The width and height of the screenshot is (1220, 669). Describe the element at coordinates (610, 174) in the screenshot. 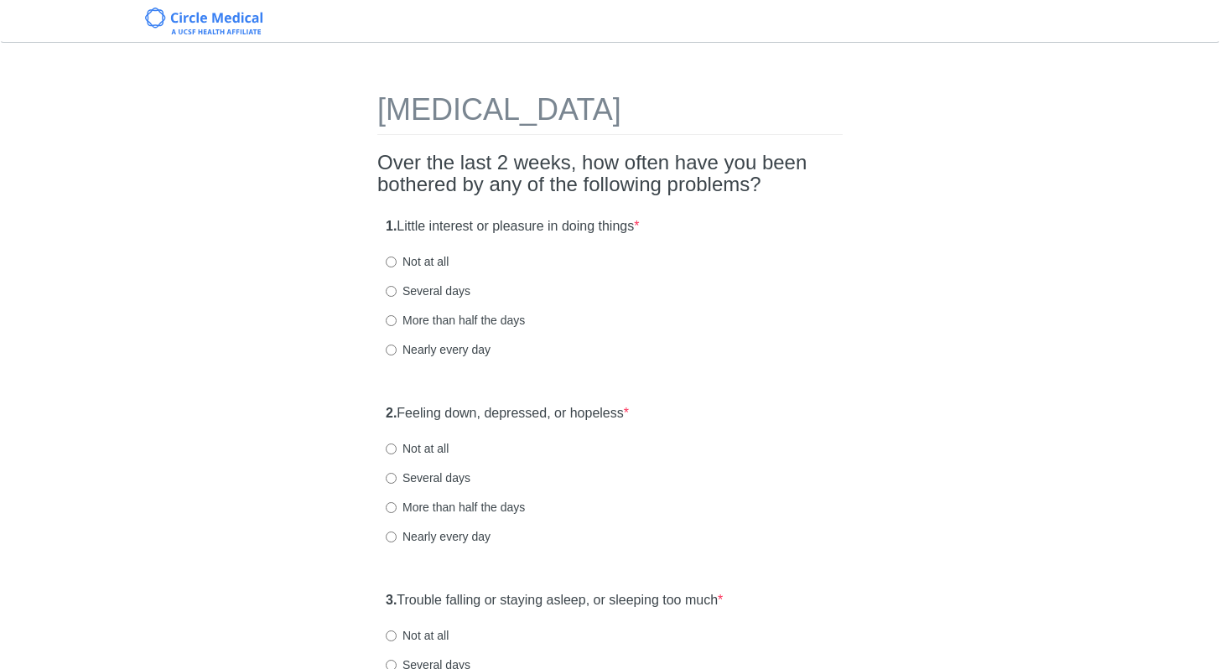

I see `h2: Over the last 2 weeks, how often have you been bothered by any of the following problems?` at that location.